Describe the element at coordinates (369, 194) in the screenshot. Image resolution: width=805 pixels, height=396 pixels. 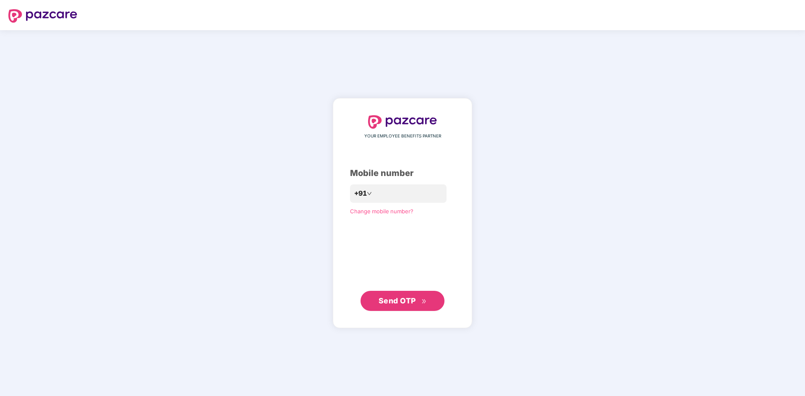
I see `span: down` at that location.